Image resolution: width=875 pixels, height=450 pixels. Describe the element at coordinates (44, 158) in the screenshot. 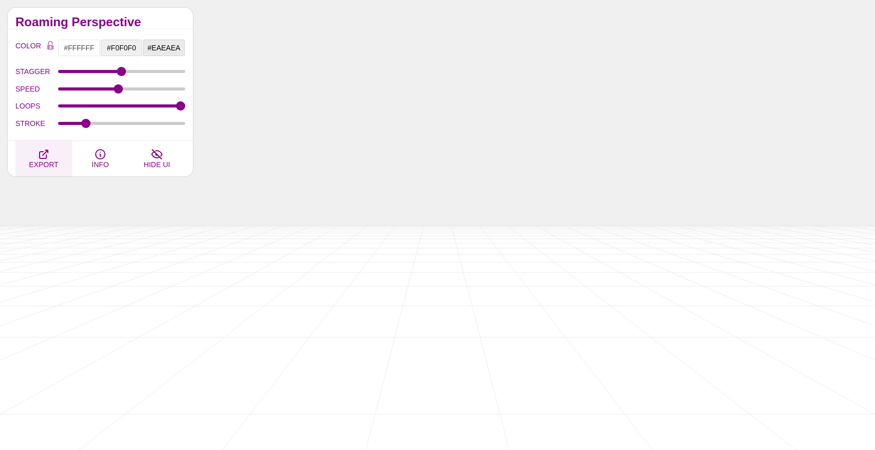

I see `button: EXPORT` at that location.